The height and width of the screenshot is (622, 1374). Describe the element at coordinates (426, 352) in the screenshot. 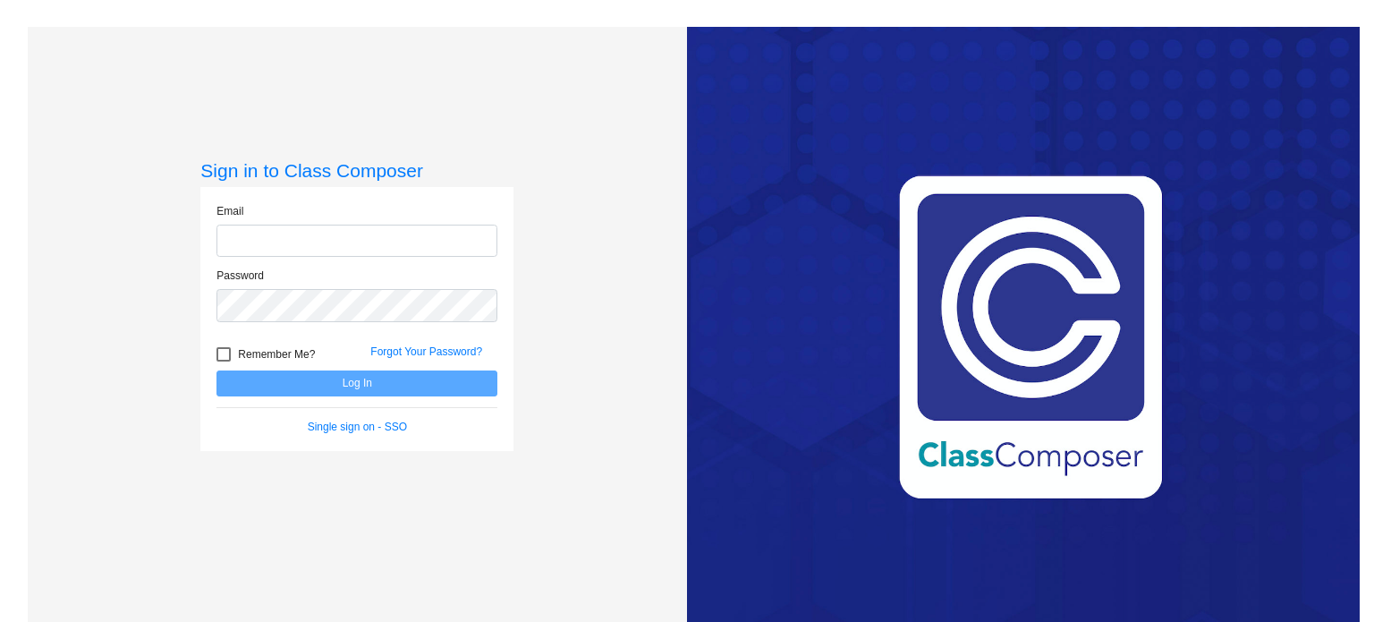

I see `a: Forgot Your Password?` at that location.